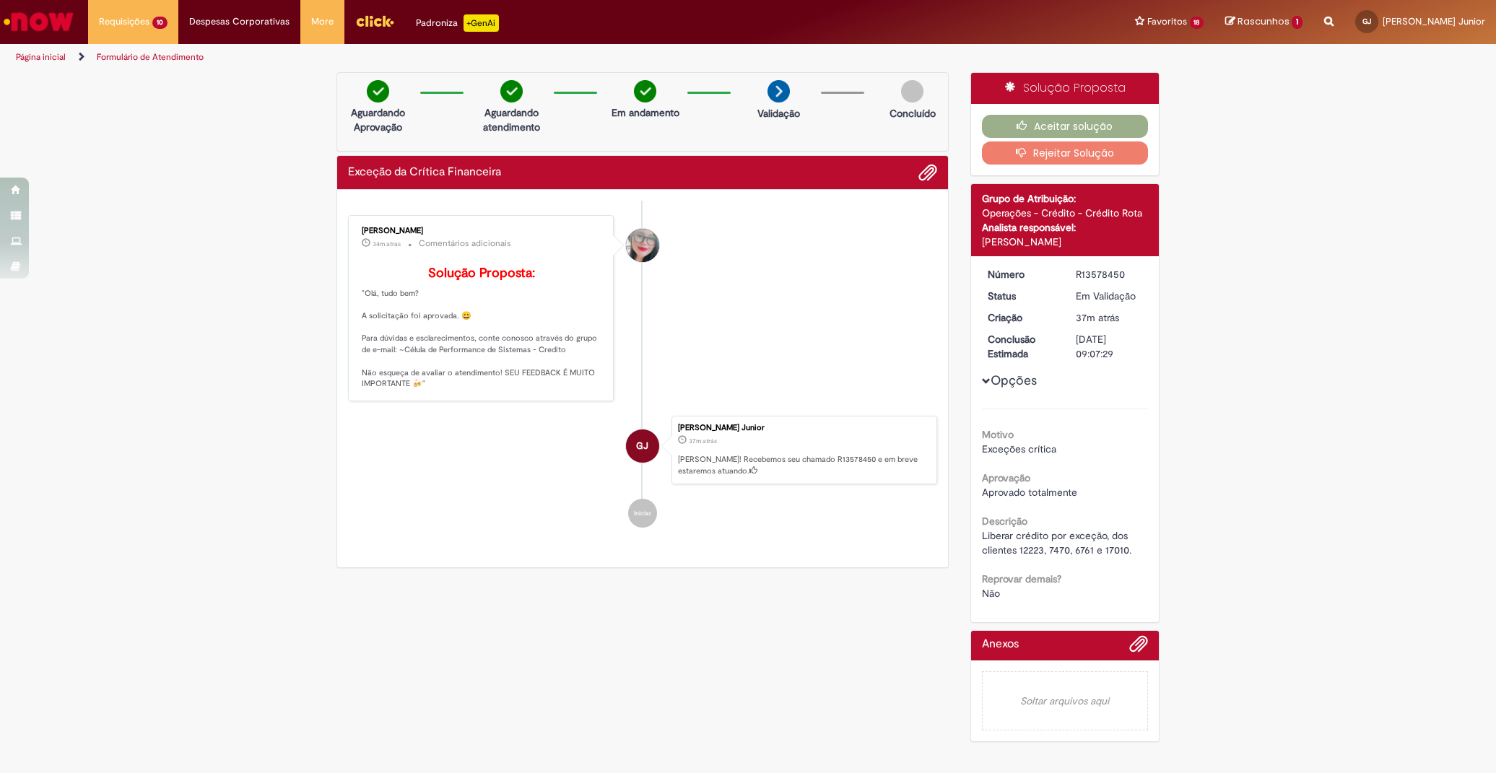  Describe the element at coordinates (1000, 645) in the screenshot. I see `h2: Anexos` at that location.